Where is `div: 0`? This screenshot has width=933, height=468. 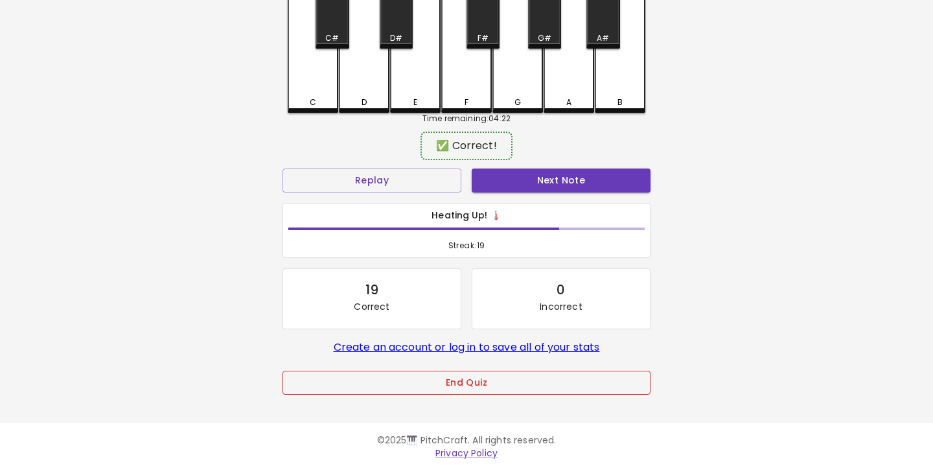
div: 0 is located at coordinates (560, 290).